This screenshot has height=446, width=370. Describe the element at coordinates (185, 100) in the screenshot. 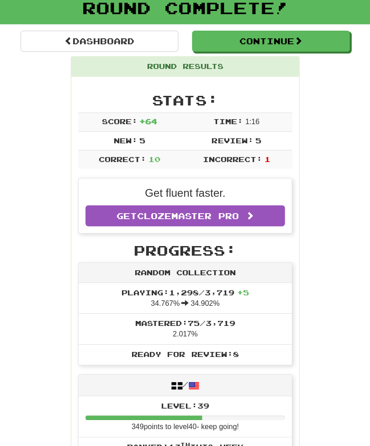

I see `h2: Stats:` at that location.